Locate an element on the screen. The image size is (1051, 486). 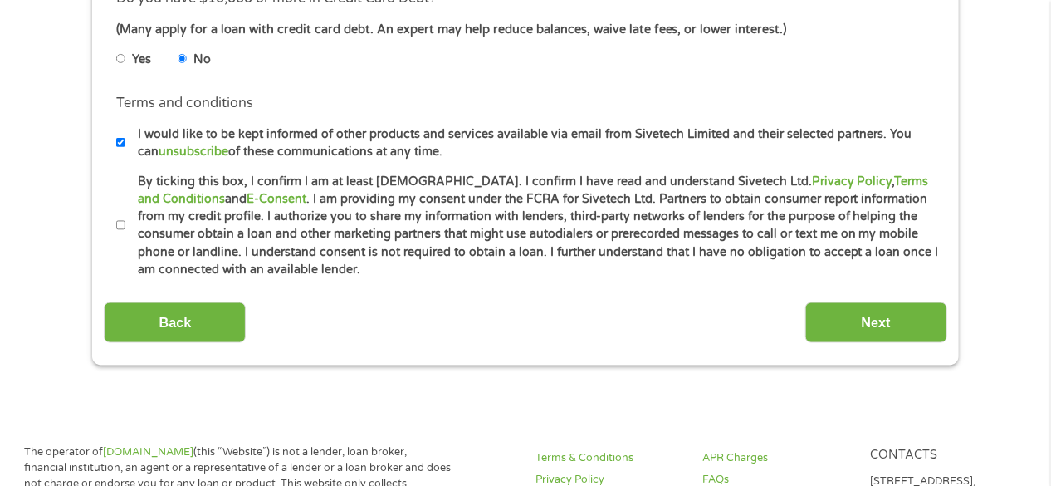
input: Back is located at coordinates (174, 322).